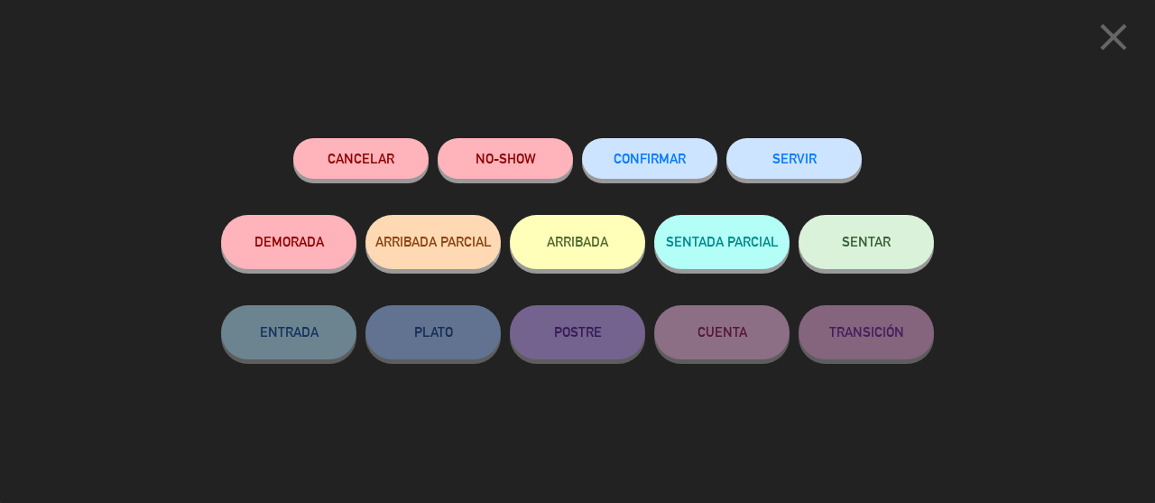 This screenshot has width=1155, height=503. What do you see at coordinates (433, 241) in the screenshot?
I see `span: ARRIBADA PARCIAL` at bounding box center [433, 241].